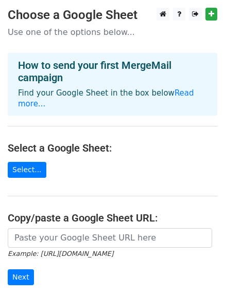  Describe the element at coordinates (112, 15) in the screenshot. I see `h3: Choose a Google Sheet` at that location.